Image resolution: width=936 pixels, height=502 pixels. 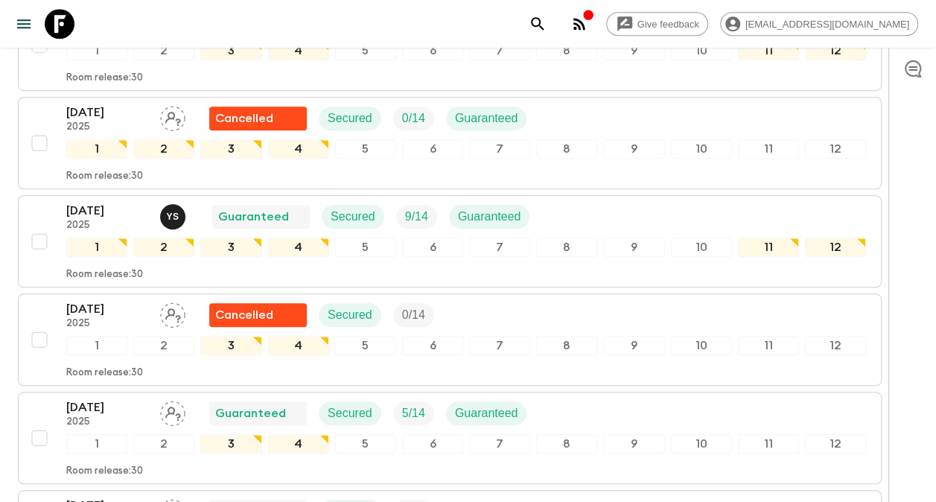 What do you see at coordinates (24, 24) in the screenshot?
I see `button: menu` at bounding box center [24, 24].